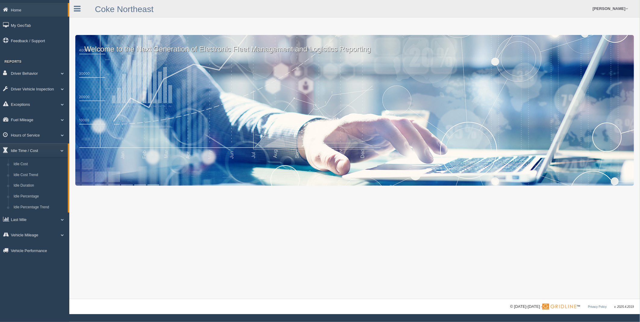 Image resolution: width=640 pixels, height=322 pixels. I want to click on a: Idle Cost Trend, so click(39, 175).